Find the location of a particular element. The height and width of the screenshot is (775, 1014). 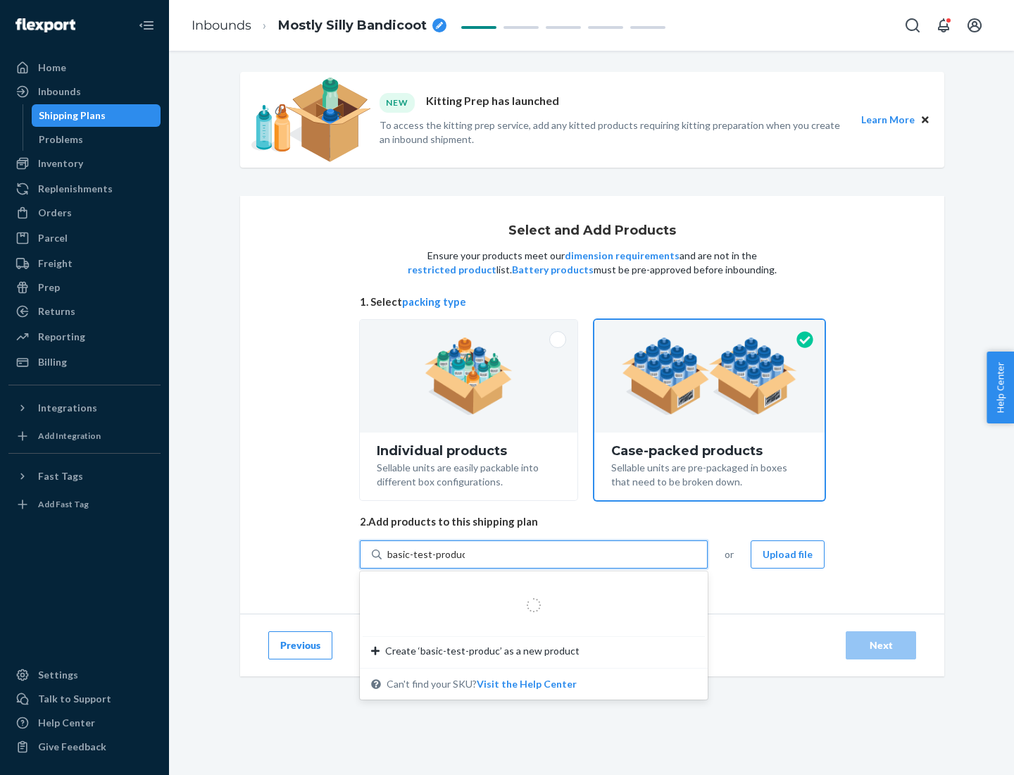

a: Prep is located at coordinates (85, 287).